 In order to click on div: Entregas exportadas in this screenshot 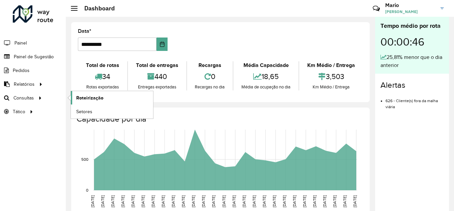, I will do `click(157, 87)`.